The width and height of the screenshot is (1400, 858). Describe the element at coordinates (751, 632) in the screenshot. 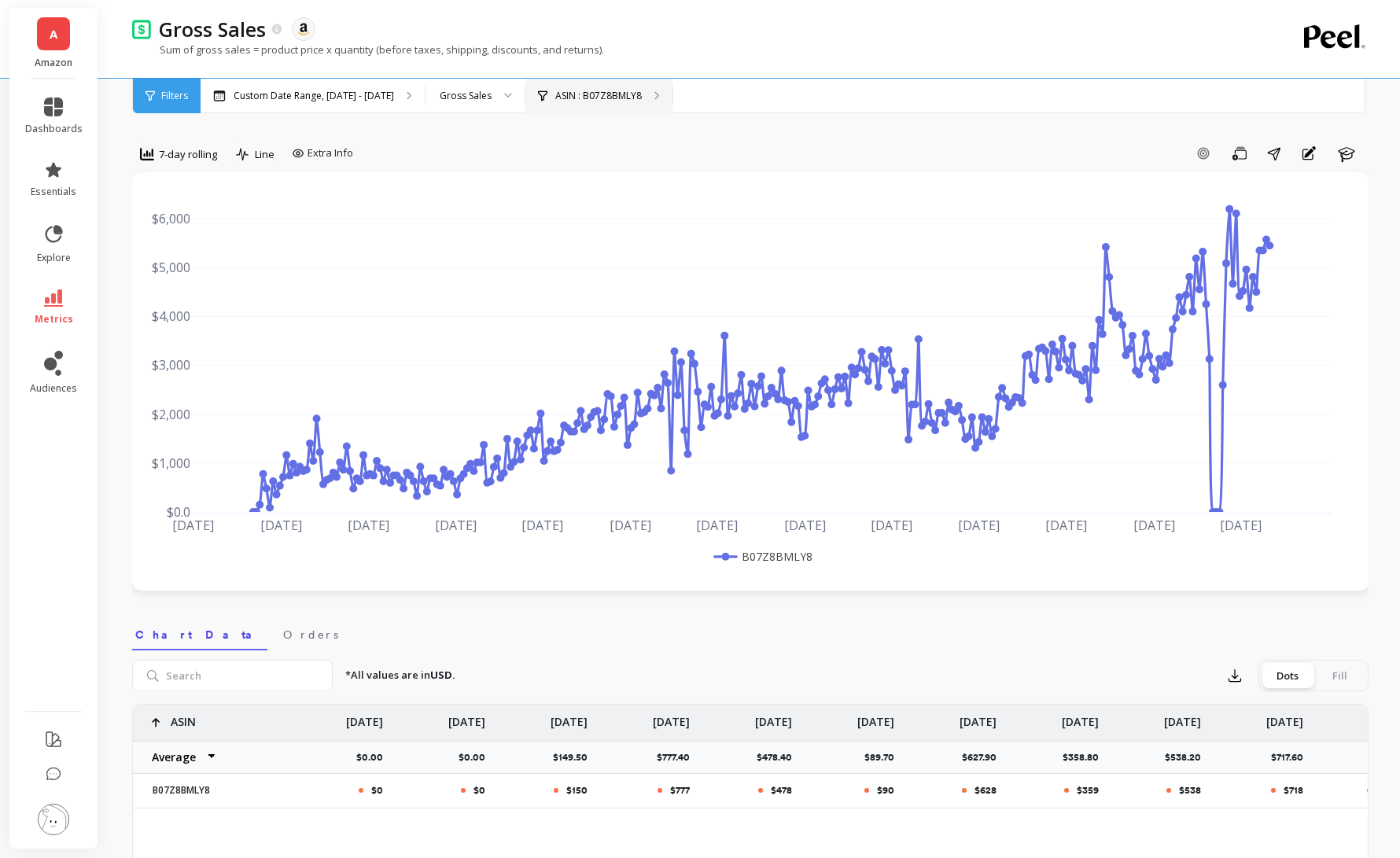

I see `nav: Tabs` at that location.